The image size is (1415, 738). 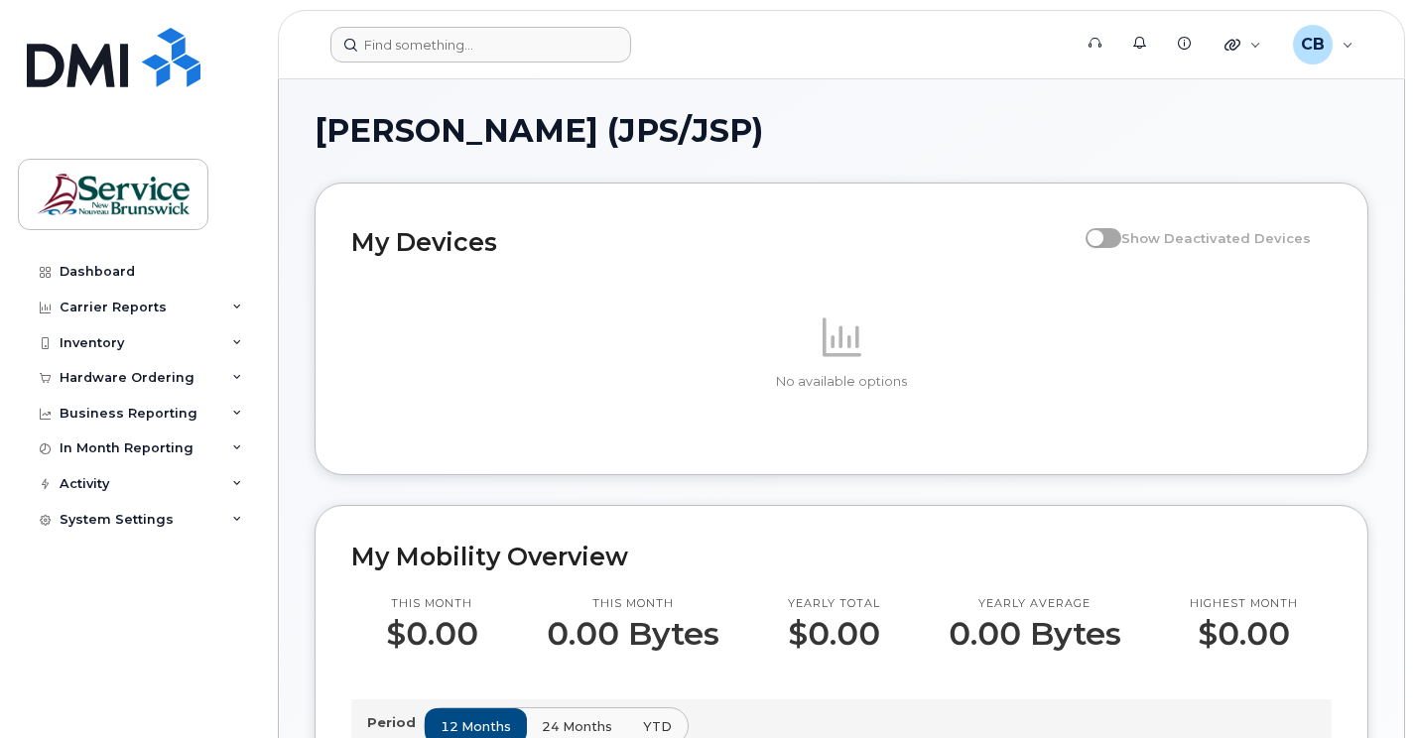 I want to click on p: Period, so click(x=395, y=722).